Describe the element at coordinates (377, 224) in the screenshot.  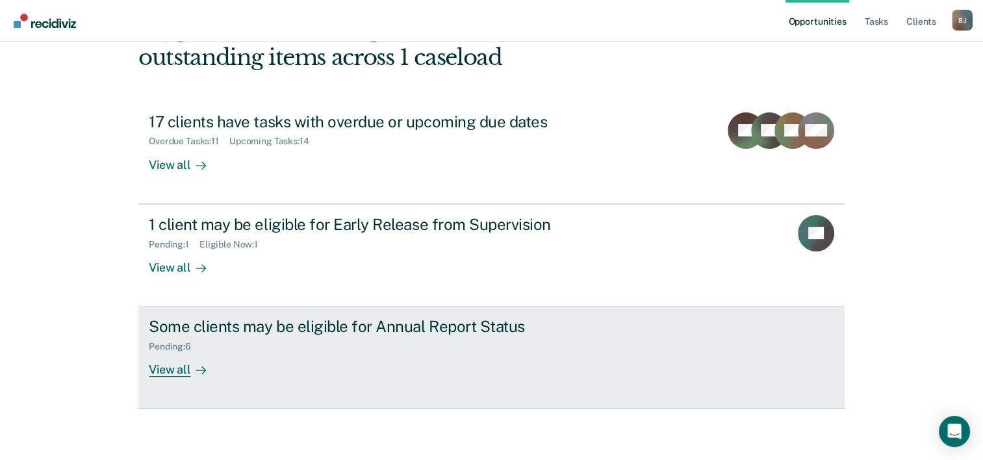
I see `div: 1 client may be eligible for Early Release from Supervision` at that location.